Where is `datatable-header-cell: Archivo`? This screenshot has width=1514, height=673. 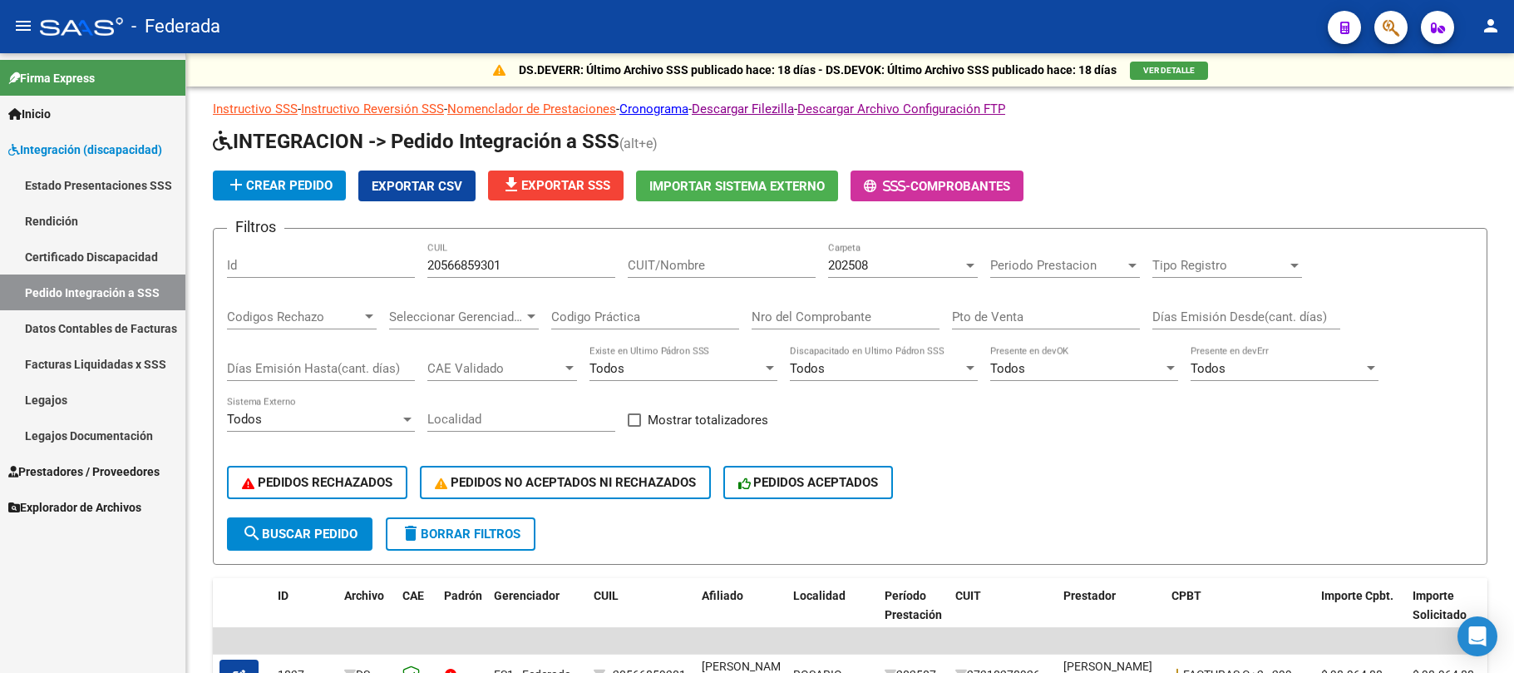 datatable-header-cell: Archivo is located at coordinates (367, 614).